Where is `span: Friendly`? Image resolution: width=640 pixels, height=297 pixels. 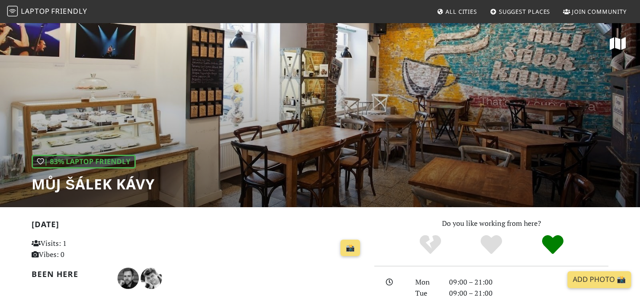 span: Friendly is located at coordinates (69, 11).